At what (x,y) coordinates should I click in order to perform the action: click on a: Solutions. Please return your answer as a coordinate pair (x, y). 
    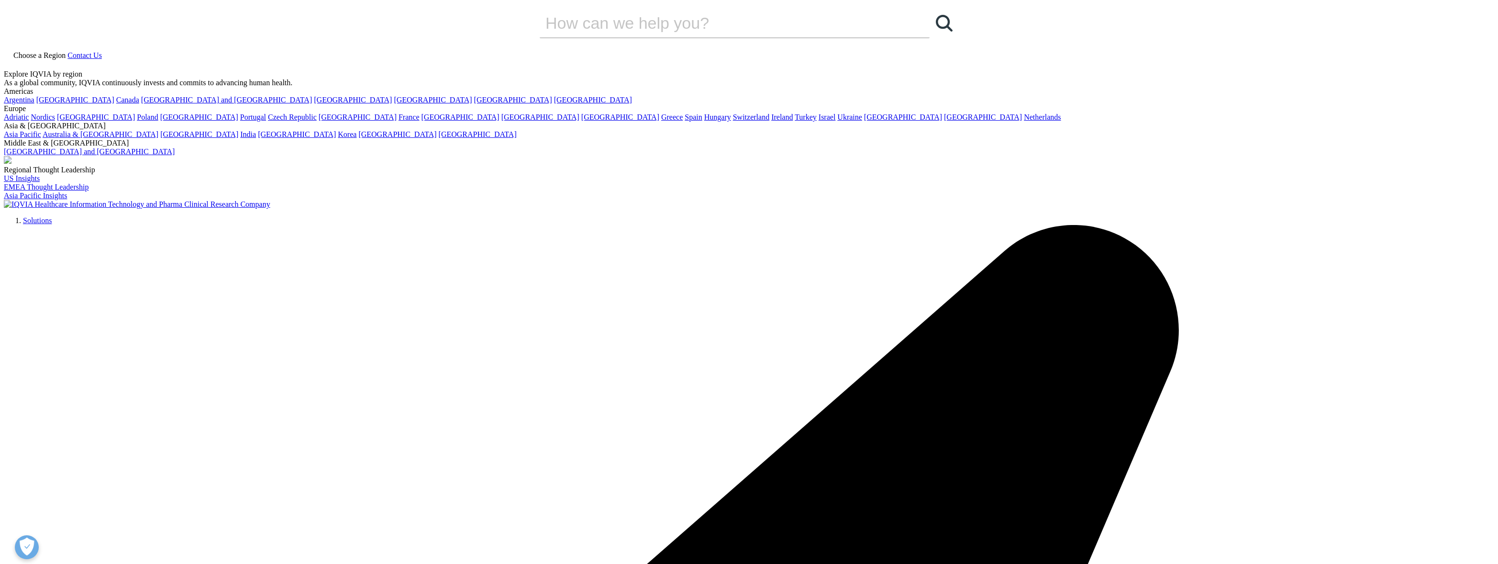
    Looking at the image, I should click on (37, 220).